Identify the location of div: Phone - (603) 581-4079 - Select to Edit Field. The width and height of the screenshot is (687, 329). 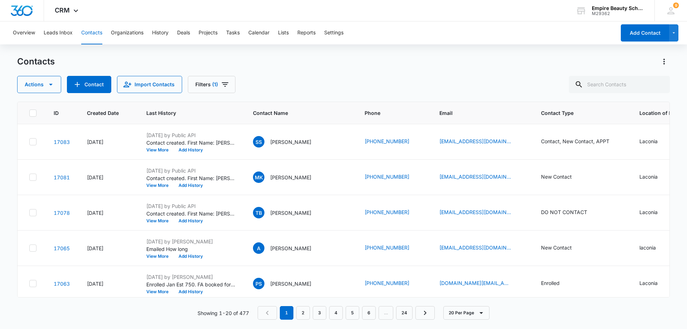
(393, 283).